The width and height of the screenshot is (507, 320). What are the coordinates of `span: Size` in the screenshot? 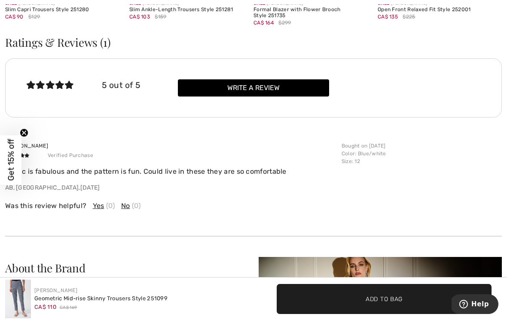 It's located at (347, 161).